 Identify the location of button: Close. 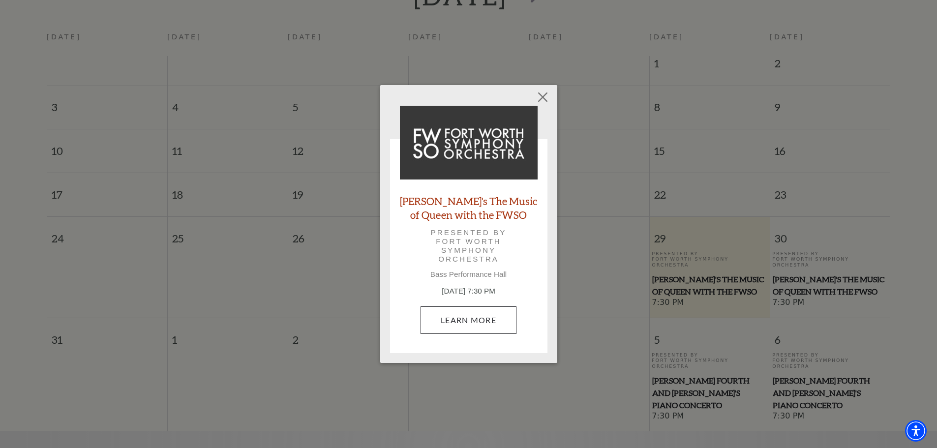
(543, 97).